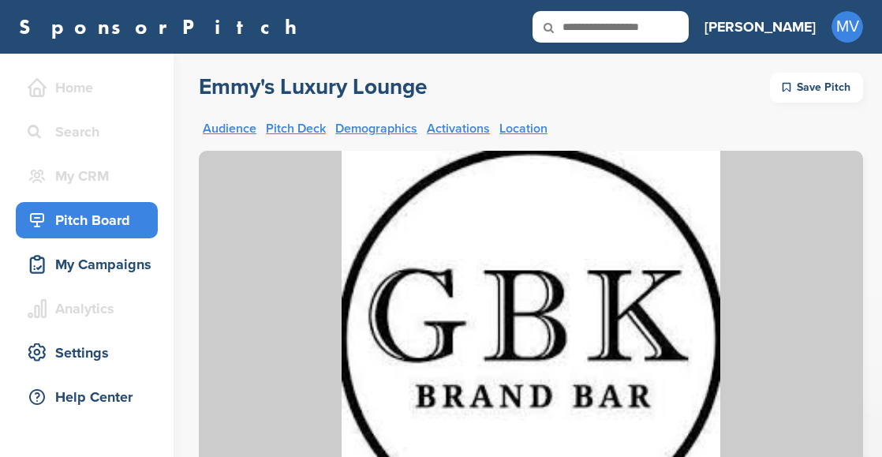  I want to click on a: Analytics, so click(87, 309).